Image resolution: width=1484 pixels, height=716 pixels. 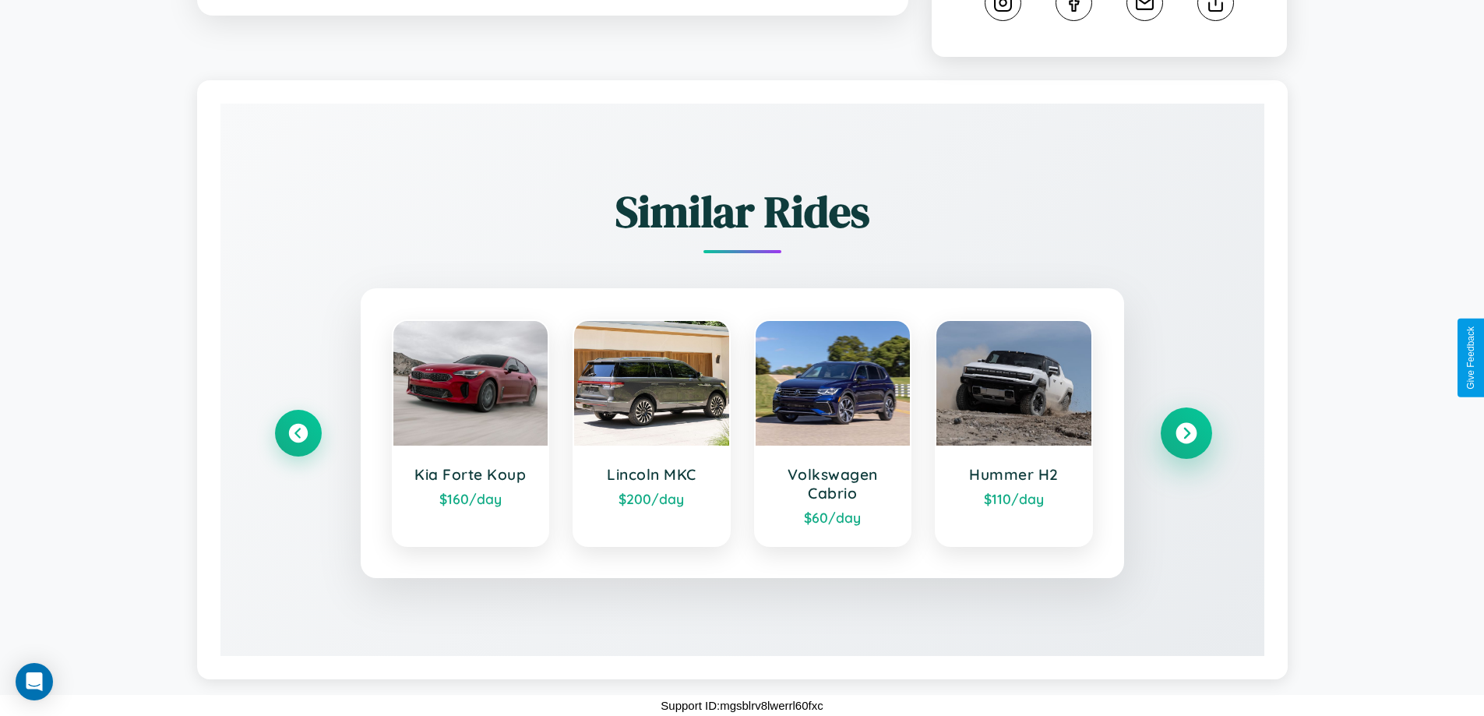 I want to click on a: Kia Forte Koup$160/day, so click(x=471, y=433).